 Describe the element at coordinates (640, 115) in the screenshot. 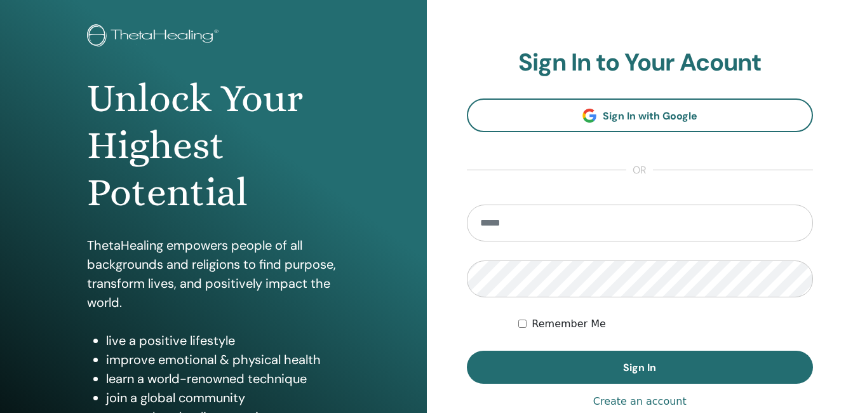

I see `a: Sign In with Google` at that location.